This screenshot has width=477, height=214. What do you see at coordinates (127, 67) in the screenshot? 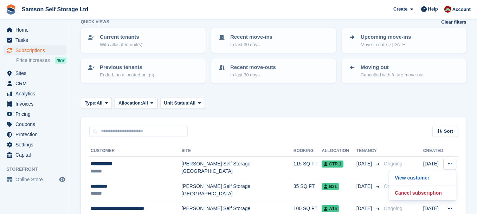
I see `p: Previous tenants` at bounding box center [127, 67].